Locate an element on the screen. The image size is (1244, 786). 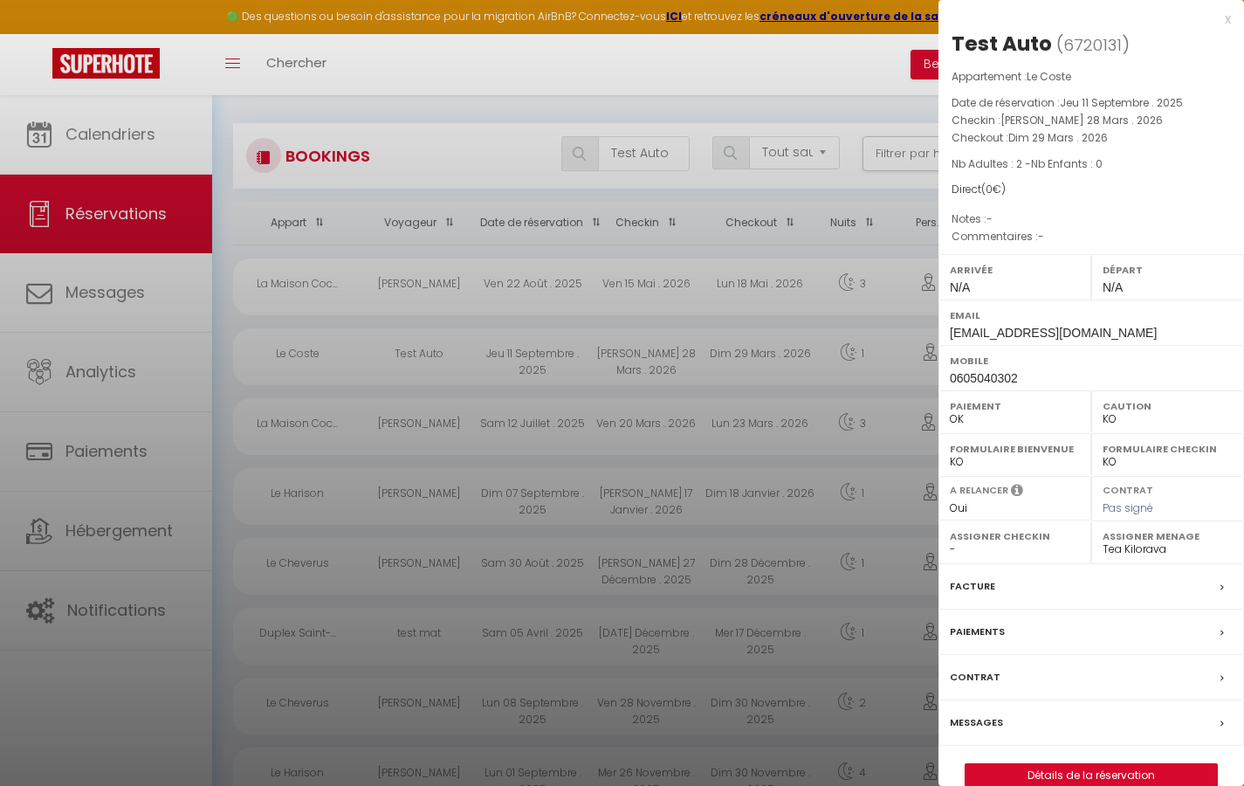
span: Pas signé is located at coordinates (1128, 507).